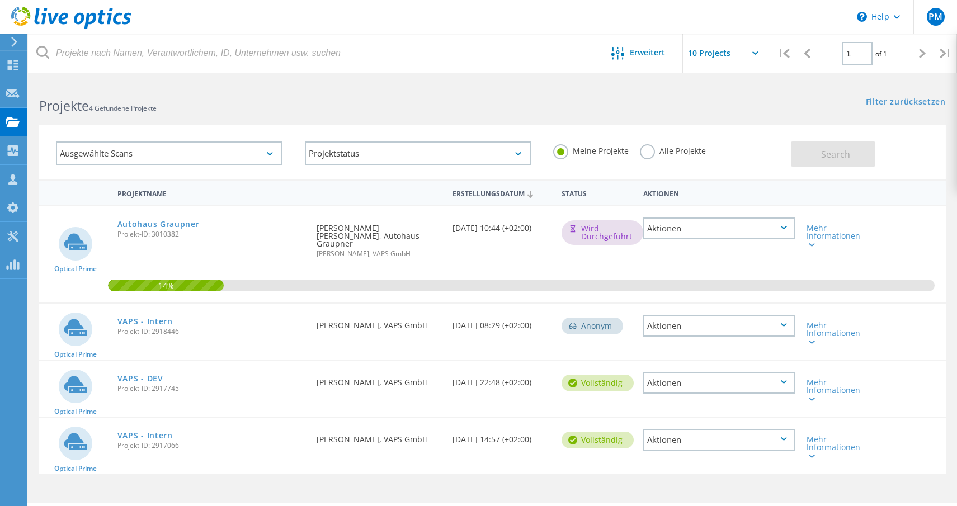 The height and width of the screenshot is (506, 957). Describe the element at coordinates (935, 17) in the screenshot. I see `span: PM` at that location.